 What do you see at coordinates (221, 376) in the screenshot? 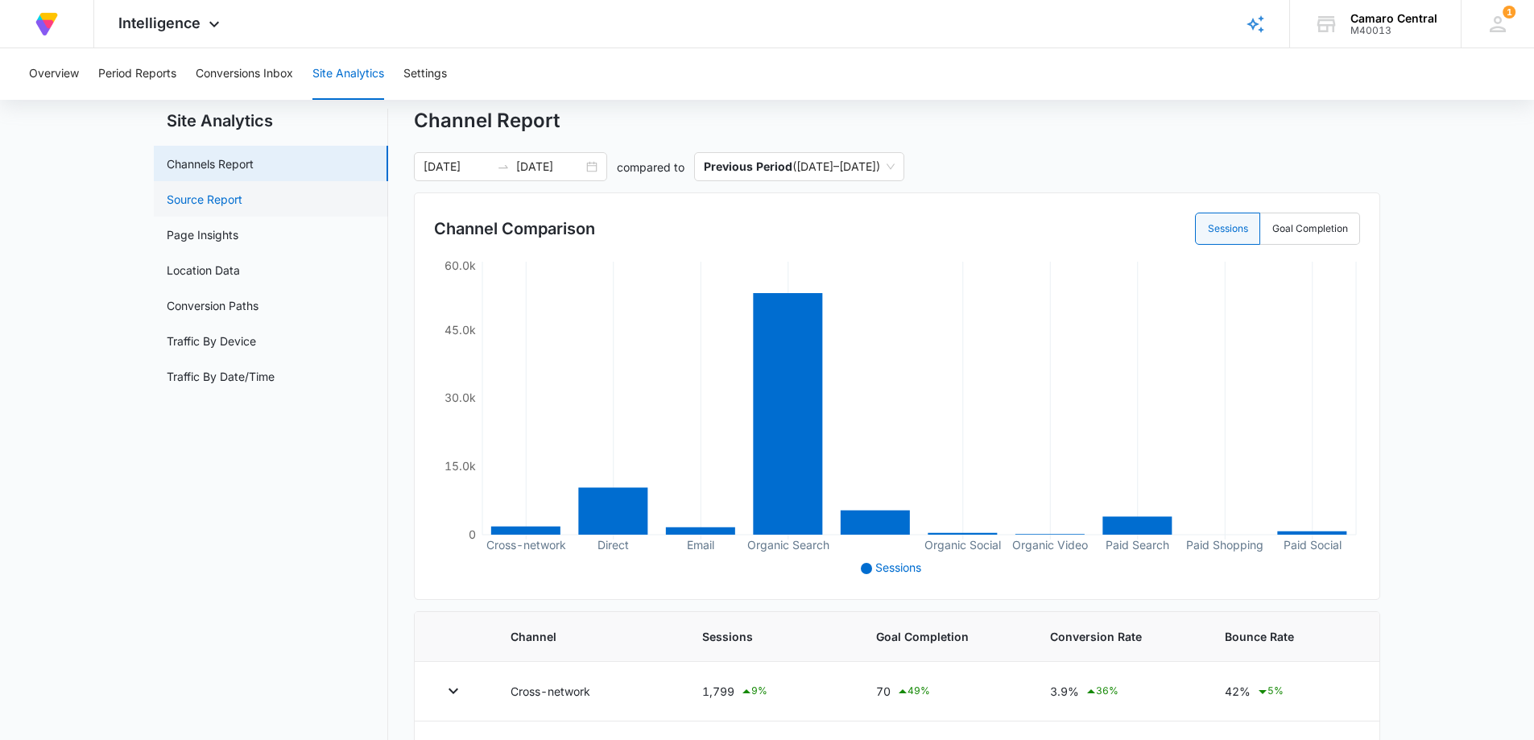
I see `a: Traffic By Date/Time` at bounding box center [221, 376].